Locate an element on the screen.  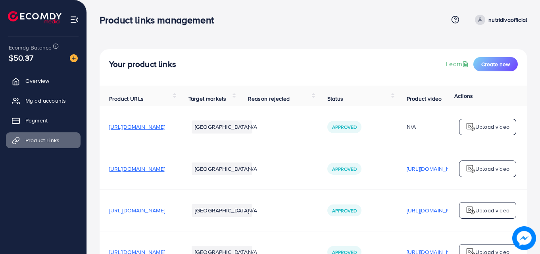
span: Product Links is located at coordinates (42, 140).